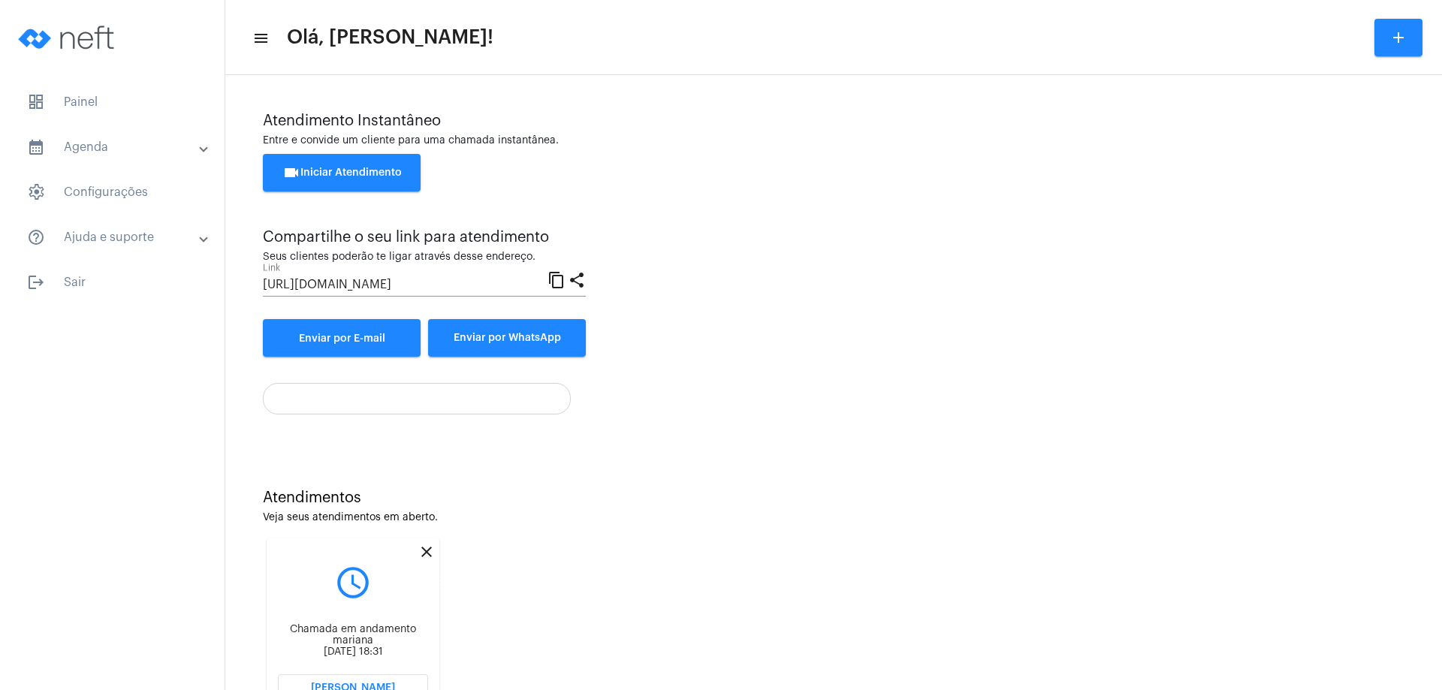 The width and height of the screenshot is (1442, 690). Describe the element at coordinates (353, 629) in the screenshot. I see `div: Chamada em andamento` at that location.